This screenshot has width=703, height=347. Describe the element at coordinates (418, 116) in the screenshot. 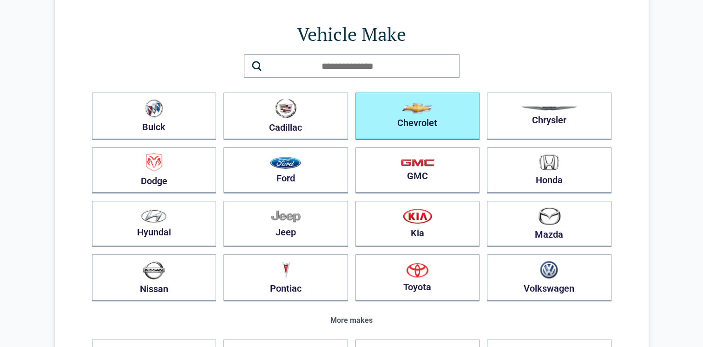

I see `button: Chevrolet` at that location.